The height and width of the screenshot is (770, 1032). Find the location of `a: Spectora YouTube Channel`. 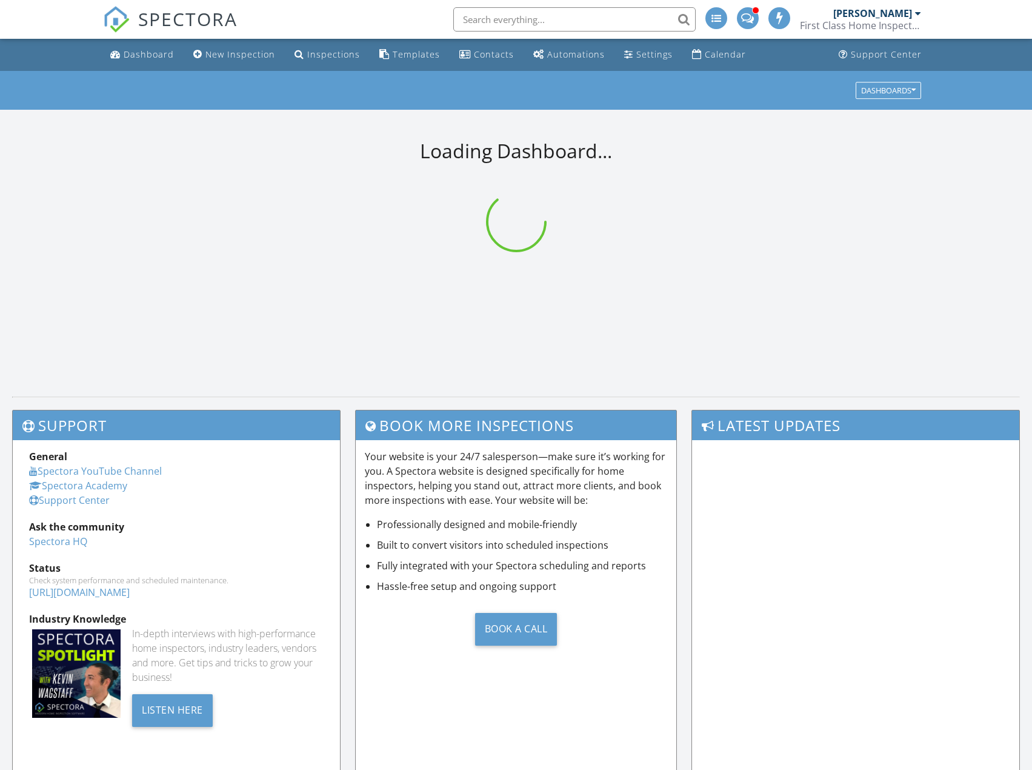

a: Spectora YouTube Channel is located at coordinates (95, 471).